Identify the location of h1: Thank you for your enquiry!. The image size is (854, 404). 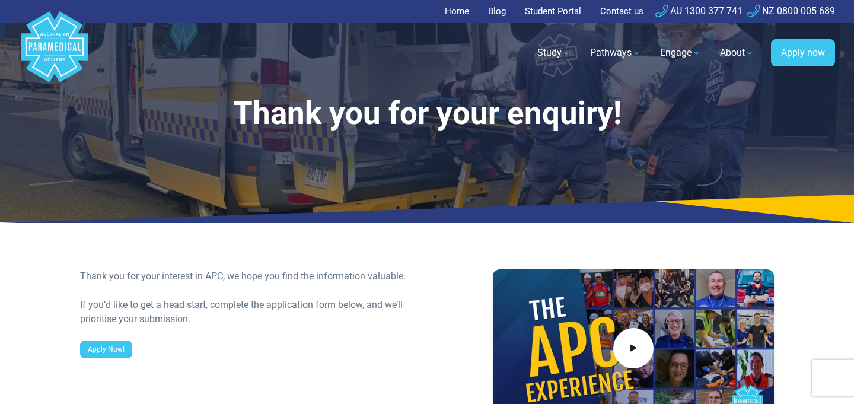
(427, 113).